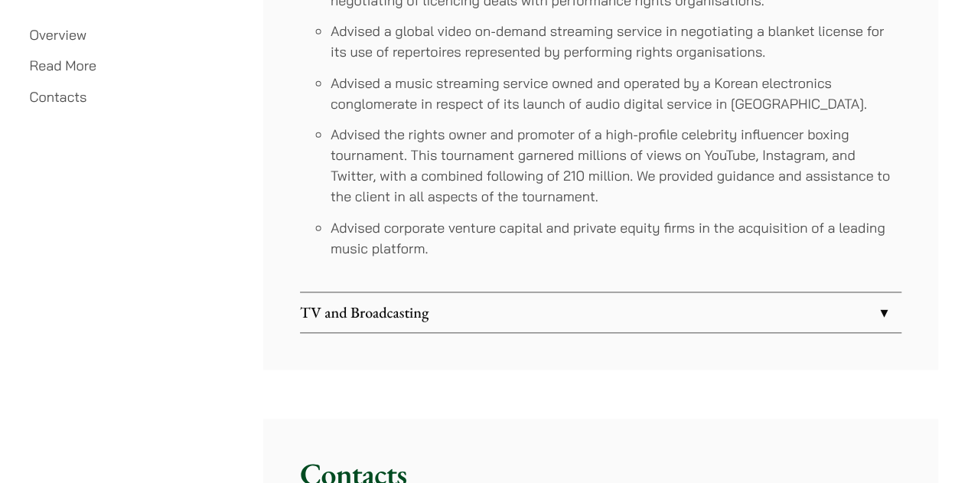 The height and width of the screenshot is (483, 968). What do you see at coordinates (63, 65) in the screenshot?
I see `a: Read More` at bounding box center [63, 65].